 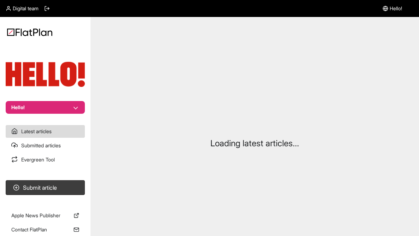 What do you see at coordinates (45, 146) in the screenshot?
I see `a: Submitted articles` at bounding box center [45, 146].